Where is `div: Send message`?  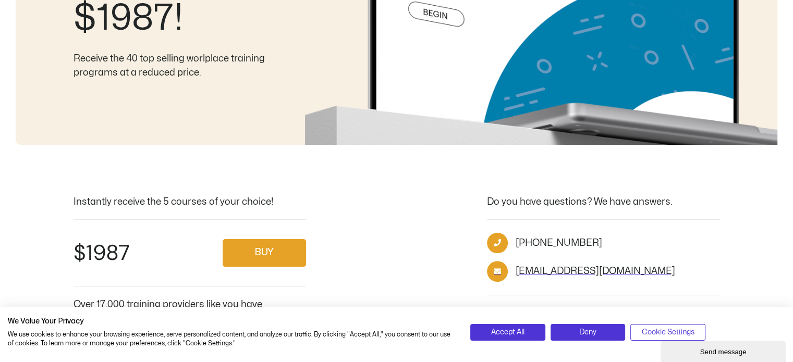 div: Send message is located at coordinates (63, 13).